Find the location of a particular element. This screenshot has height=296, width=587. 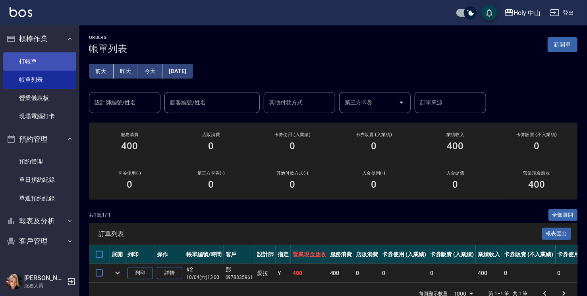

img: Person is located at coordinates (14, 282).